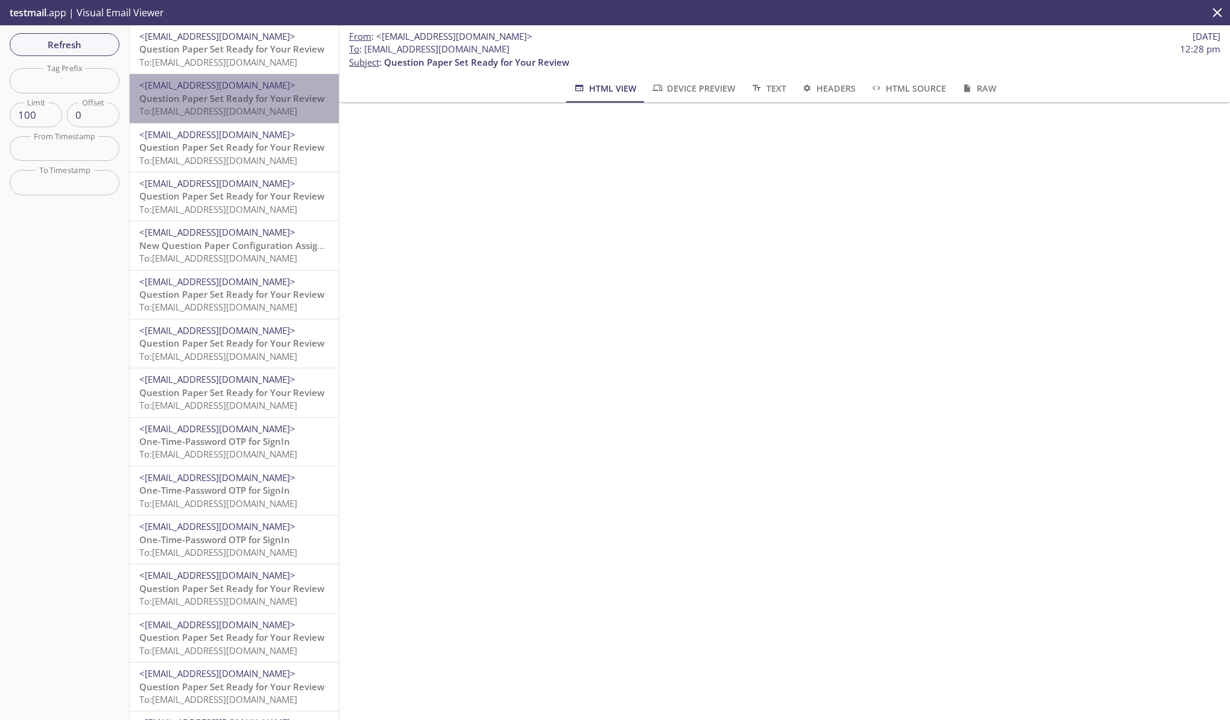  Describe the element at coordinates (354, 49) in the screenshot. I see `span: To` at that location.